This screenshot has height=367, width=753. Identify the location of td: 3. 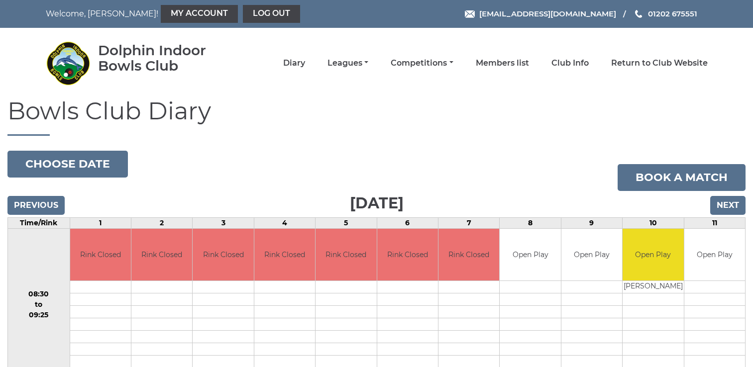
(223, 223).